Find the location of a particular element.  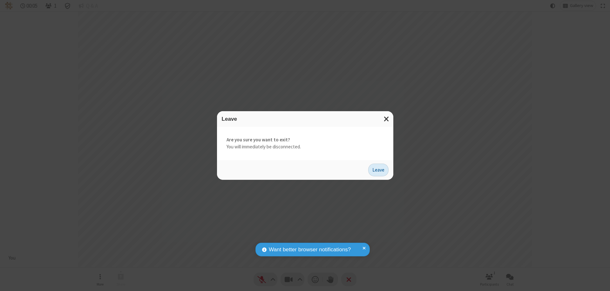

div: You will immediately be disconnected. is located at coordinates (305, 143).